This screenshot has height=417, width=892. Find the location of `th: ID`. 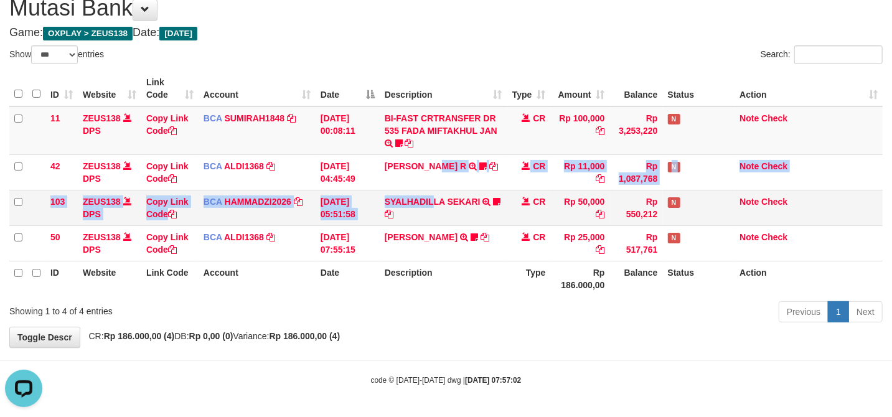

th: ID is located at coordinates (62, 278).